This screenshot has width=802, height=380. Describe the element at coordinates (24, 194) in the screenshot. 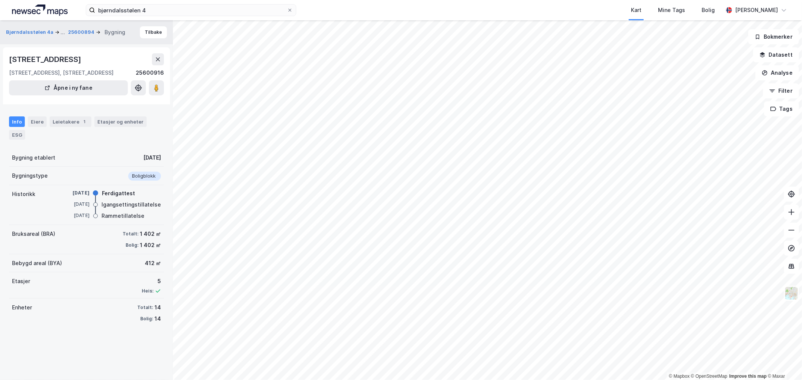

I see `div: Historikk` at that location.